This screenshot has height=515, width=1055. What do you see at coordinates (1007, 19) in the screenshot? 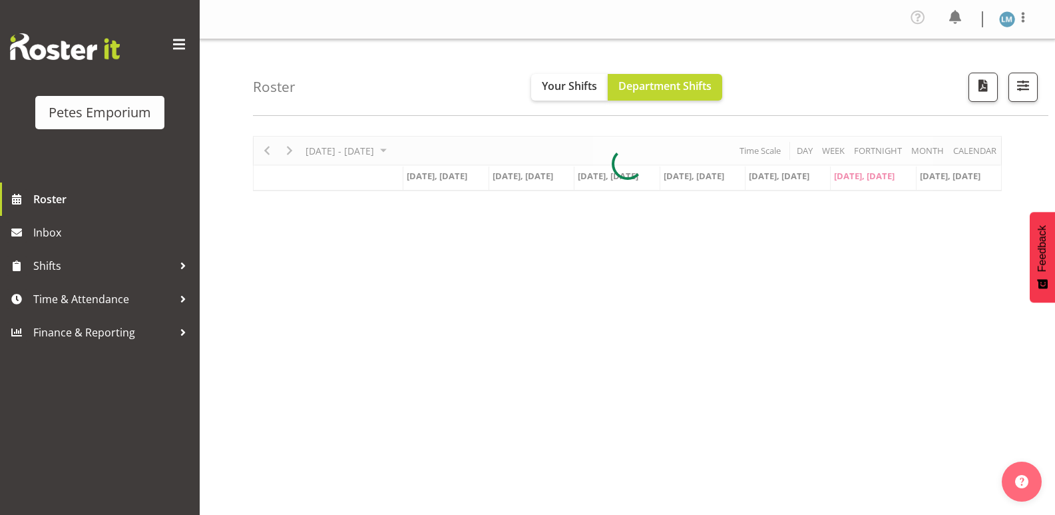
I see `img: lianne-morete5410.jpg` at bounding box center [1007, 19].